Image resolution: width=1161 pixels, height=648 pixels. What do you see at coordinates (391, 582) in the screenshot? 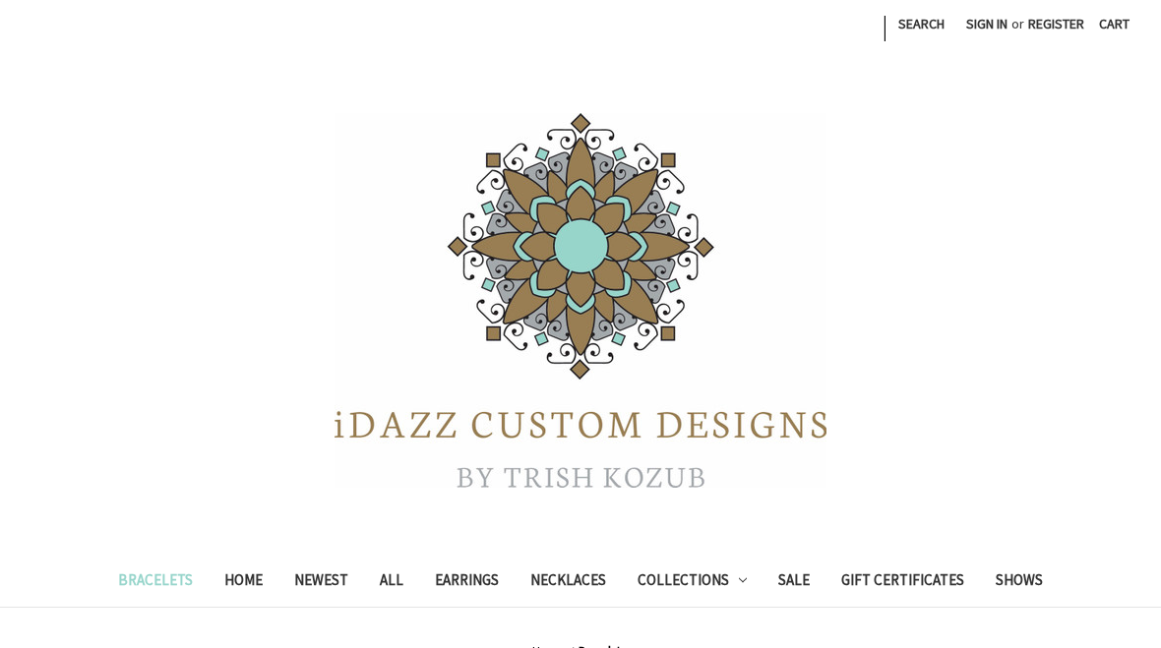
I see `a: All` at bounding box center [391, 582].